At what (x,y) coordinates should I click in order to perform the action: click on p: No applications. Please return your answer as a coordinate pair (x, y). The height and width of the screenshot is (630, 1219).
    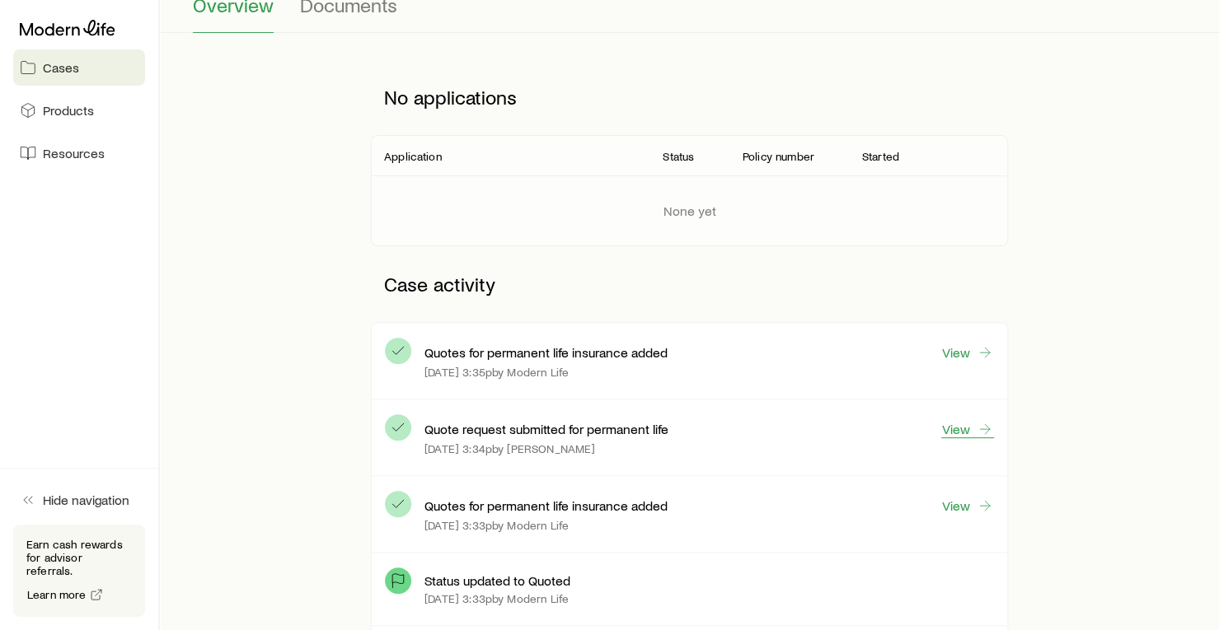
    Looking at the image, I should click on (689, 97).